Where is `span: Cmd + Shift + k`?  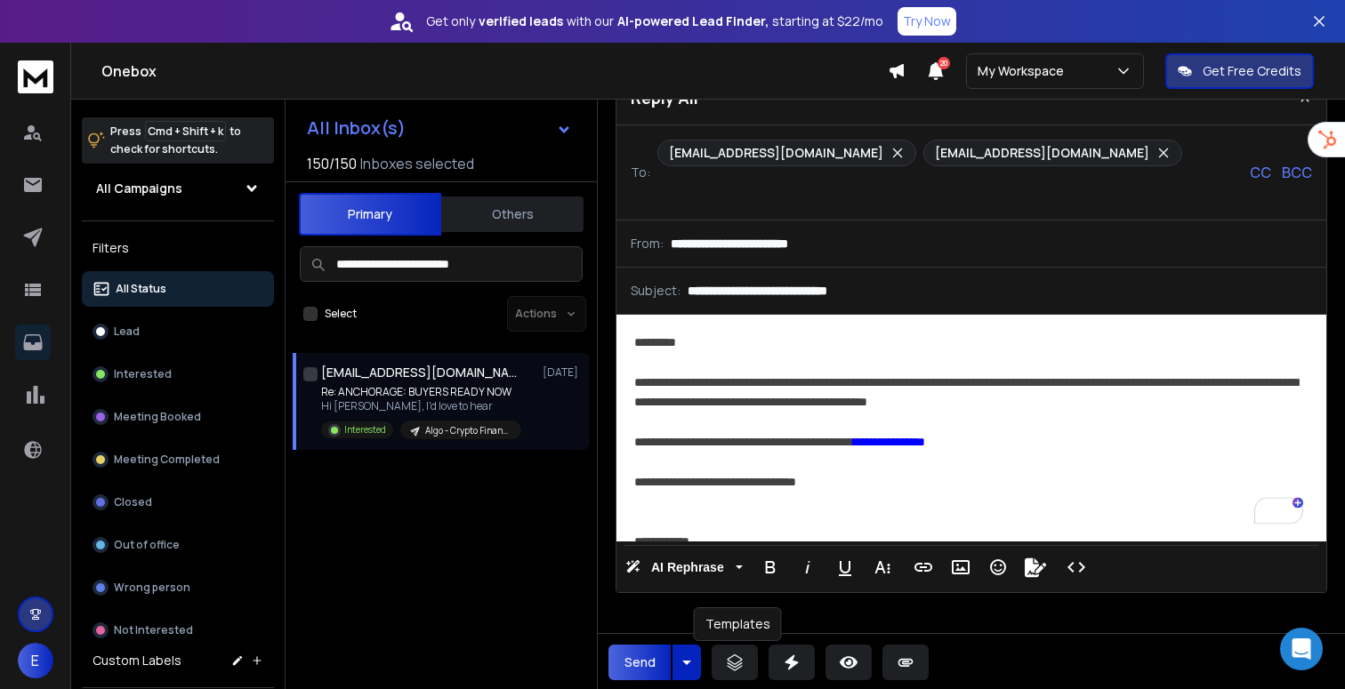 span: Cmd + Shift + k is located at coordinates (185, 131).